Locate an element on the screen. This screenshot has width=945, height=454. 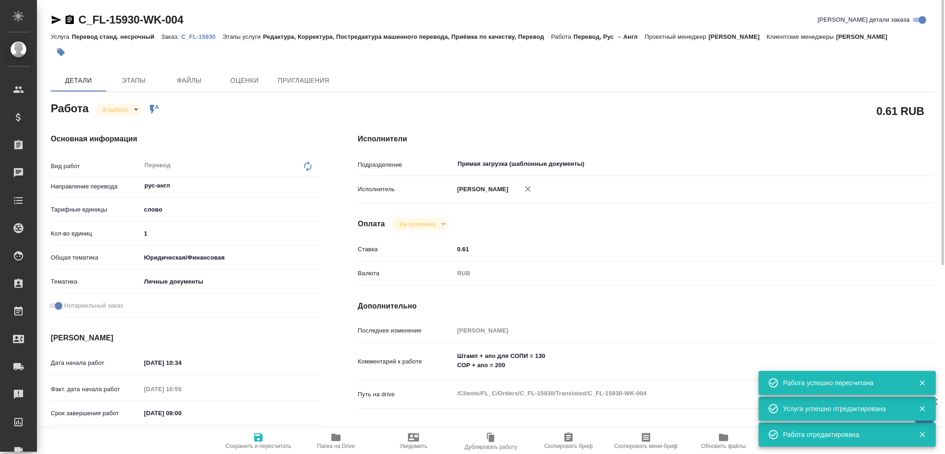
h4: Дополнительно is located at coordinates (646, 306).